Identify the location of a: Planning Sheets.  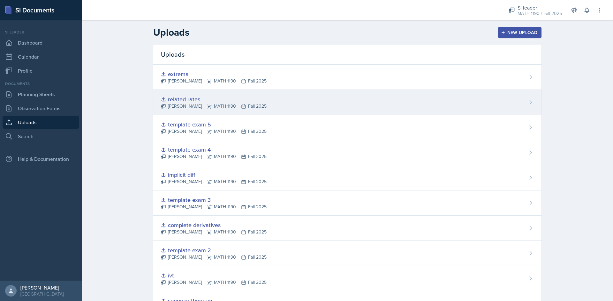
(41, 94).